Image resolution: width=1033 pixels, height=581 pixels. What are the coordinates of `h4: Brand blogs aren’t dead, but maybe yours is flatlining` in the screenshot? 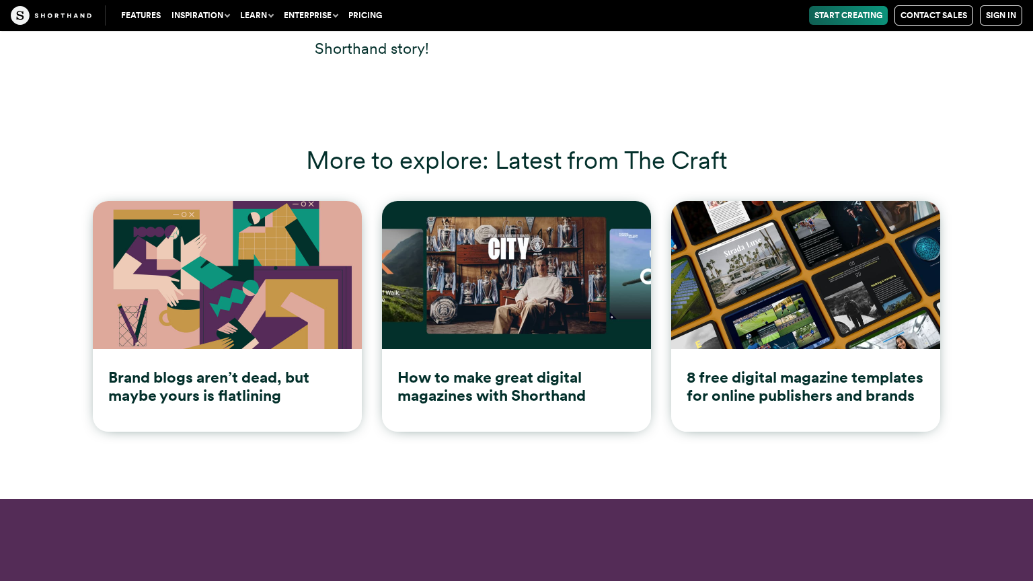 It's located at (227, 387).